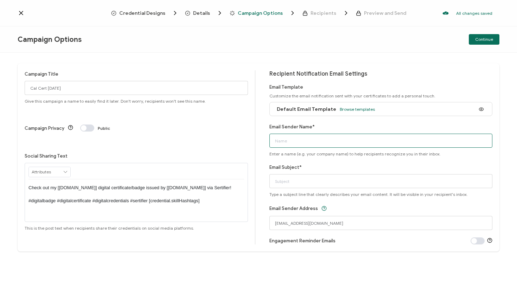 The image size is (517, 287). Describe the element at coordinates (293, 208) in the screenshot. I see `label: Email Sender Address` at that location.